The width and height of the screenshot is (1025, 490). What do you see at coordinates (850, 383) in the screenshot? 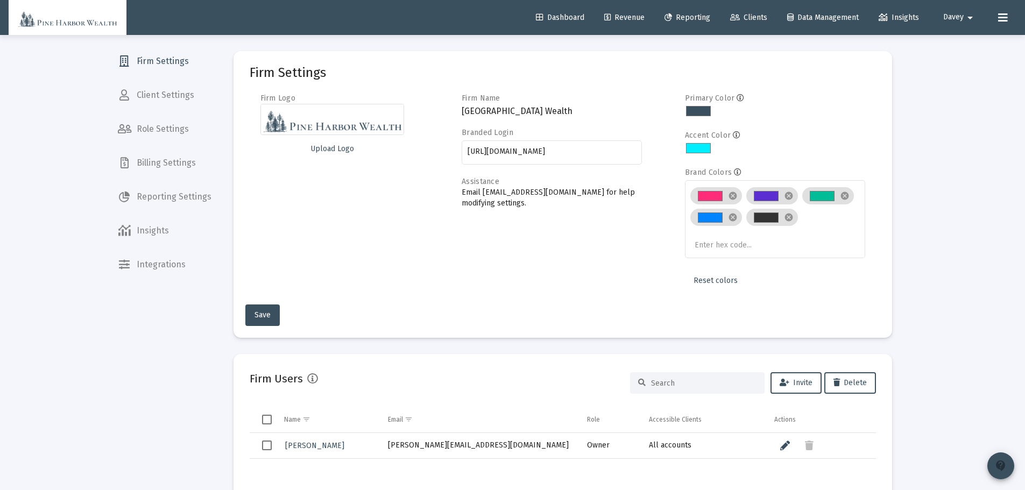
I see `span: Delete` at bounding box center [850, 383].